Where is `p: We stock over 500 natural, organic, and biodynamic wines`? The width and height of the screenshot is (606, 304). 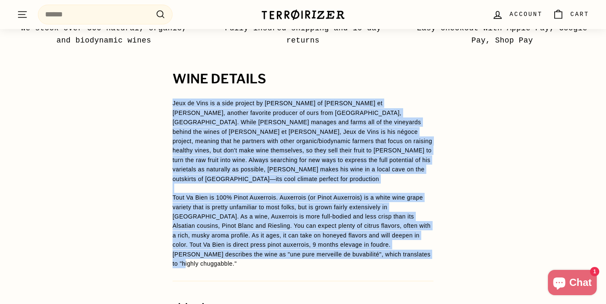 p: We stock over 500 natural, organic, and biodynamic wines is located at coordinates (104, 35).